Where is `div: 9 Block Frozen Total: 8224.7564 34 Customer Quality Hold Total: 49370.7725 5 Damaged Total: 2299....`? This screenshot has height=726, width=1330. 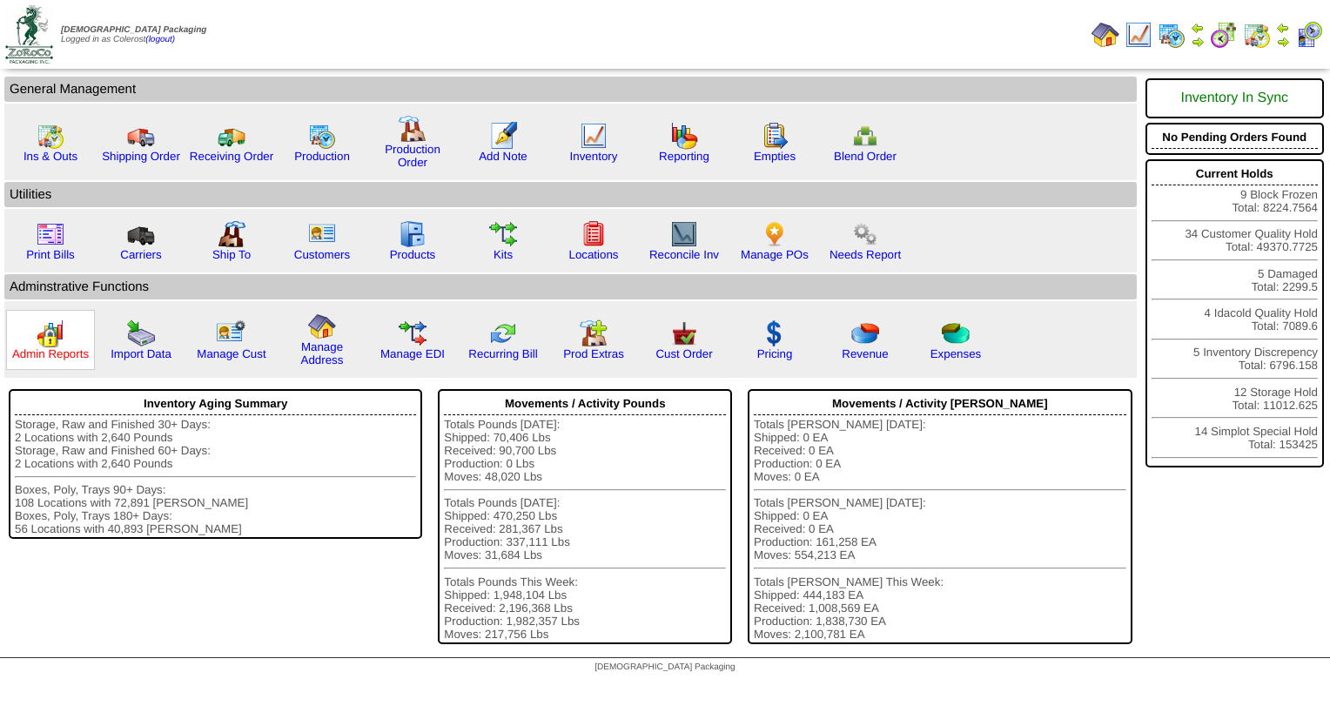
div: 9 Block Frozen Total: 8224.7564 34 Customer Quality Hold Total: 49370.7725 5 Damaged Total: 2299.... is located at coordinates (1234, 313).